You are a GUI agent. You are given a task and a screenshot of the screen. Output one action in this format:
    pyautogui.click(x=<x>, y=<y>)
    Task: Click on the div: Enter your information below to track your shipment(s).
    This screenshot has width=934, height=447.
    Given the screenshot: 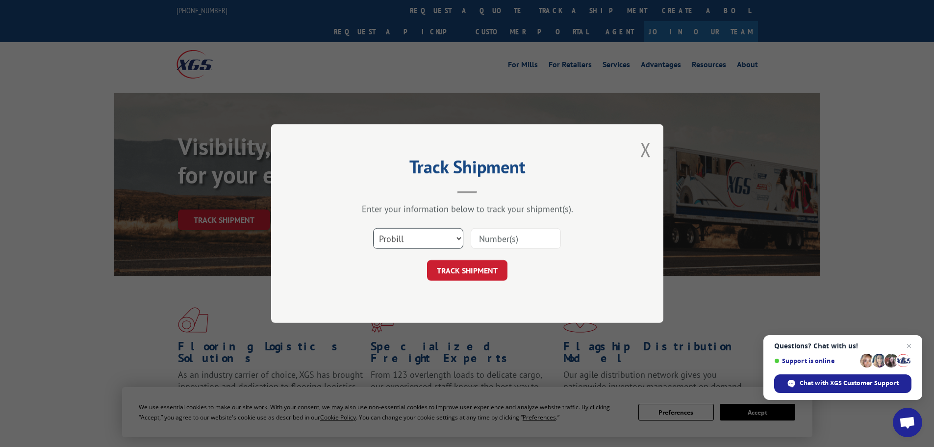 What is the action you would take?
    pyautogui.click(x=467, y=208)
    